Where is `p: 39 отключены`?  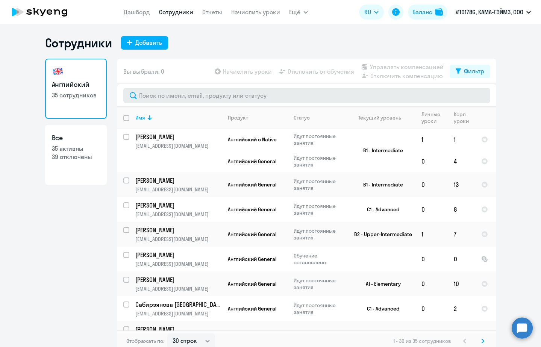 p: 39 отключены is located at coordinates (76, 157).